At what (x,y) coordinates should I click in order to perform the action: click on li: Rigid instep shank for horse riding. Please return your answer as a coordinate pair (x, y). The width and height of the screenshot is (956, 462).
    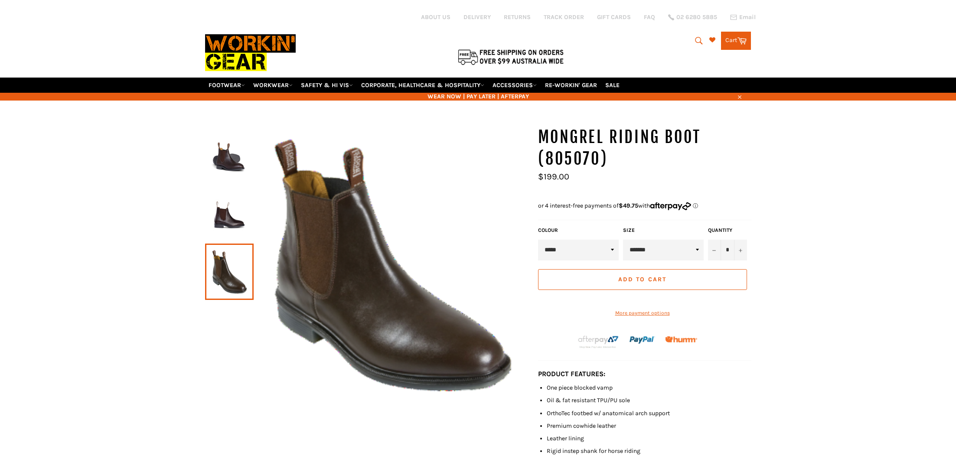
    Looking at the image, I should click on (649, 451).